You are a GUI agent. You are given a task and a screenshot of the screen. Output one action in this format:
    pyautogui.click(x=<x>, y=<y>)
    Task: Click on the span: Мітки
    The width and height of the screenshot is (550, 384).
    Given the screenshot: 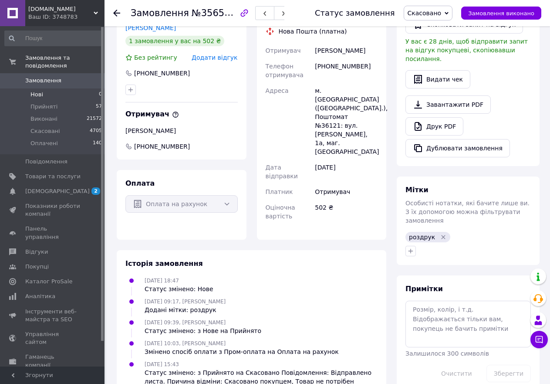 What is the action you would take?
    pyautogui.click(x=417, y=190)
    